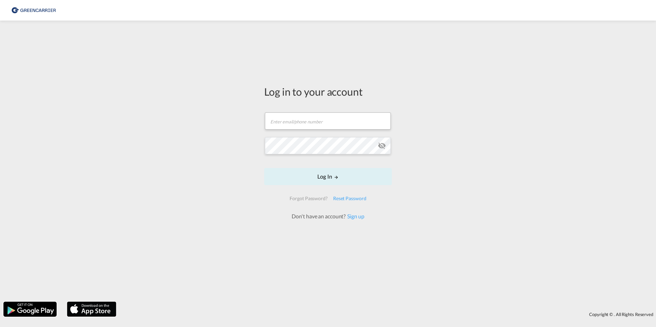 This screenshot has width=656, height=327. Describe the element at coordinates (308, 199) in the screenshot. I see `div: Forgot Password?` at that location.